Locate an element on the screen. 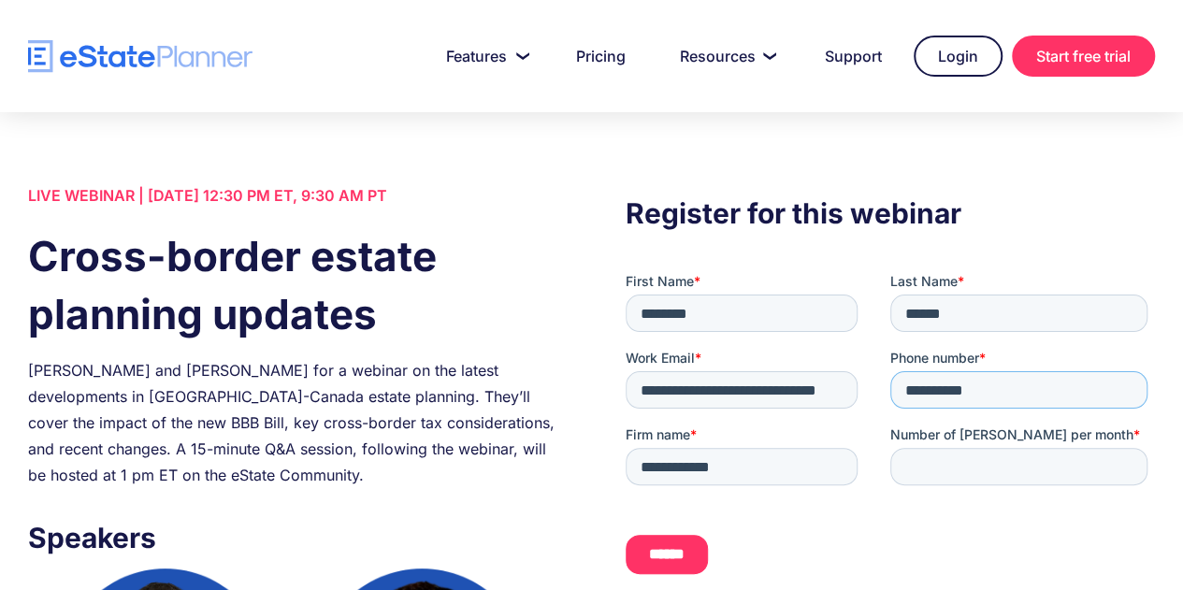 The height and width of the screenshot is (590, 1183). span: Phone number is located at coordinates (309, 85).